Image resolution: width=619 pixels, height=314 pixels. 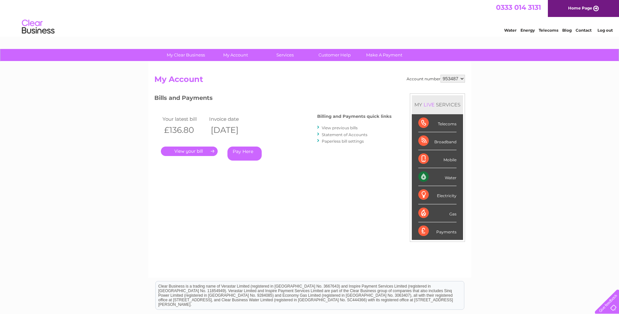 What do you see at coordinates (184, 130) in the screenshot?
I see `th: £136.80` at bounding box center [184, 130].